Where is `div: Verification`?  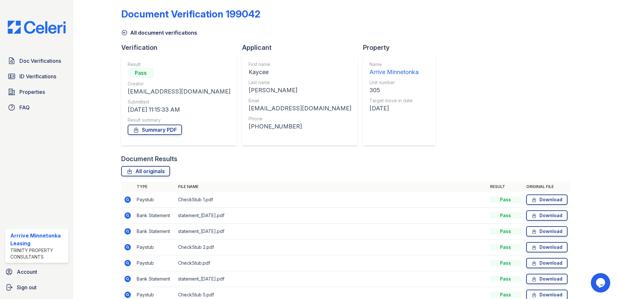 div: Verification is located at coordinates (182, 48).